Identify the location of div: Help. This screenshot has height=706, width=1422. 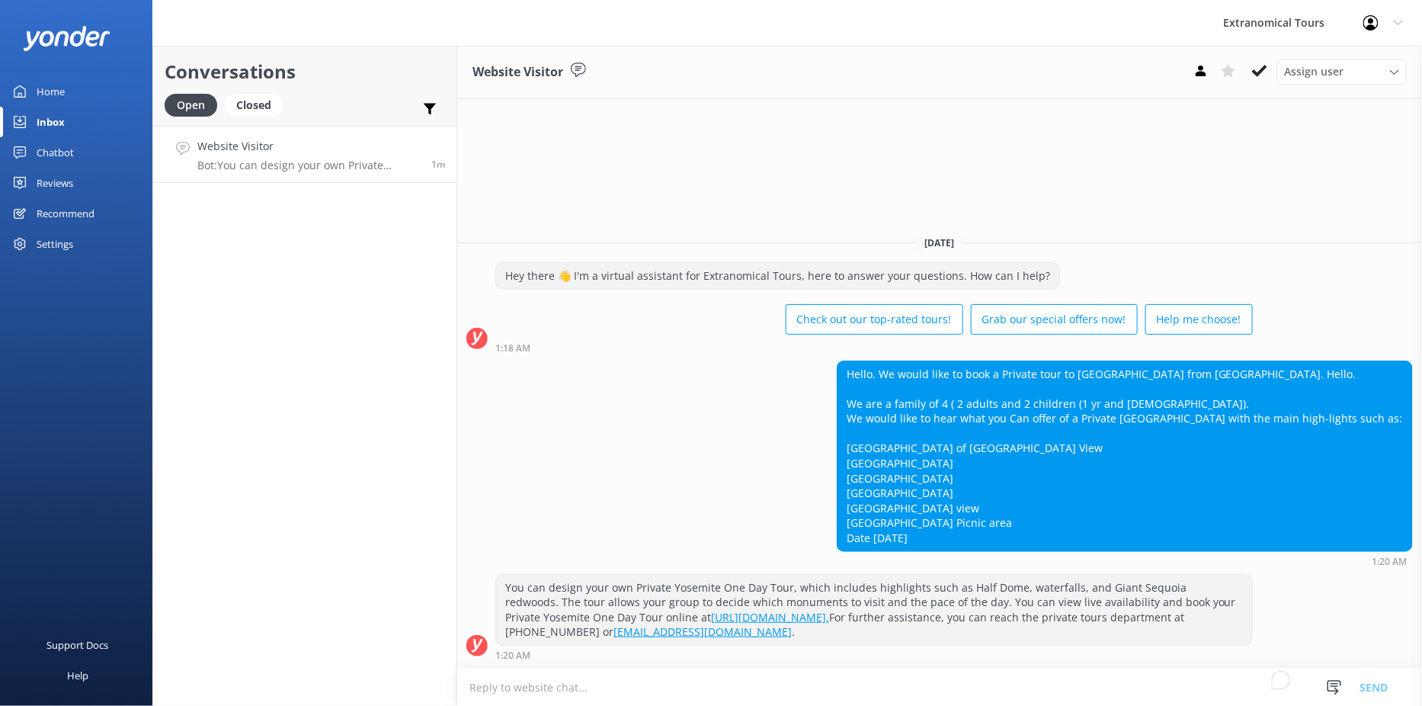
(78, 675).